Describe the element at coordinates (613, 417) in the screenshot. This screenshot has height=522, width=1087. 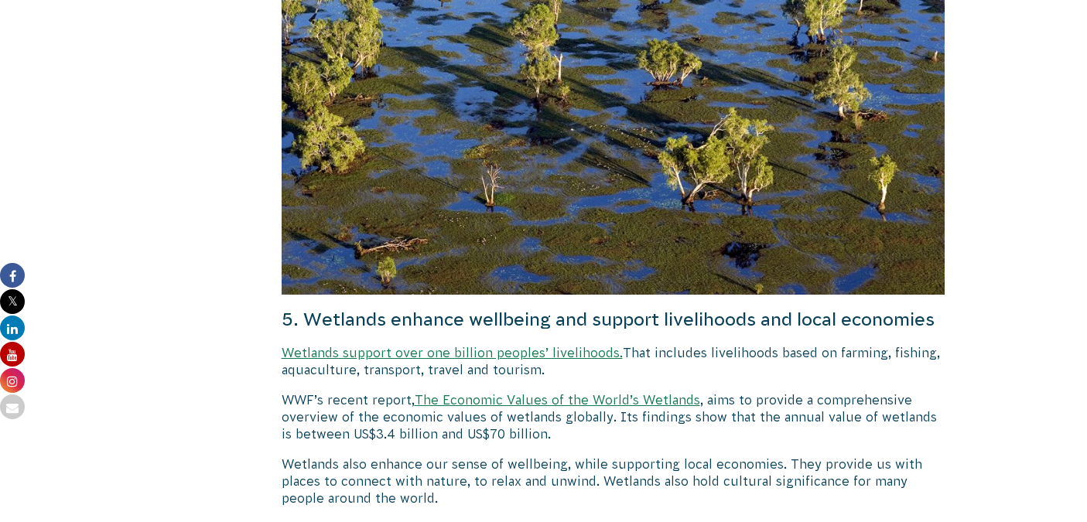
I see `p: WWF’s recent report, , aims to provide a comprehensive overview of the economic values of wetland...` at that location.